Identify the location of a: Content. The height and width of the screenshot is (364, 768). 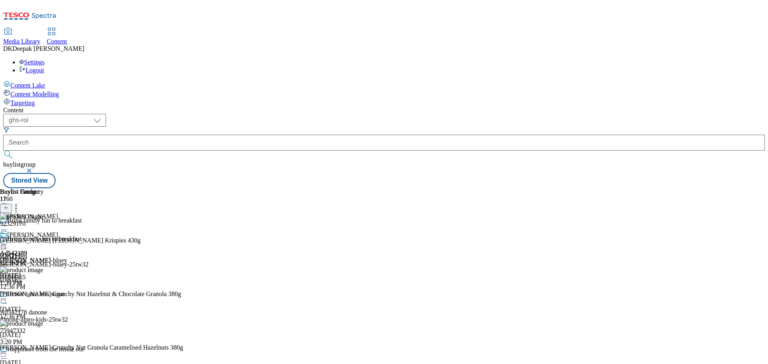
(57, 37).